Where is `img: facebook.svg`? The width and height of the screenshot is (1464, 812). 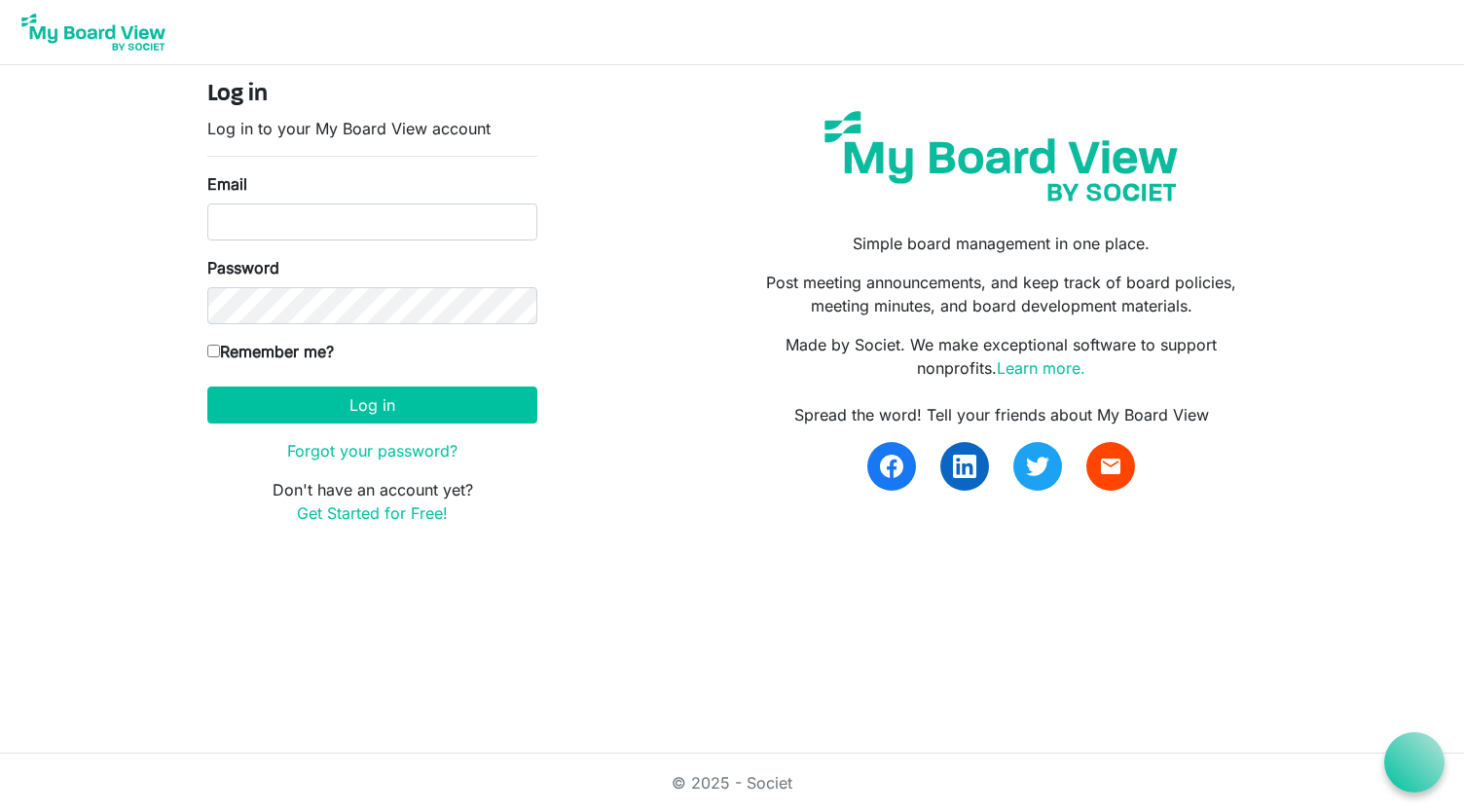
img: facebook.svg is located at coordinates (892, 467).